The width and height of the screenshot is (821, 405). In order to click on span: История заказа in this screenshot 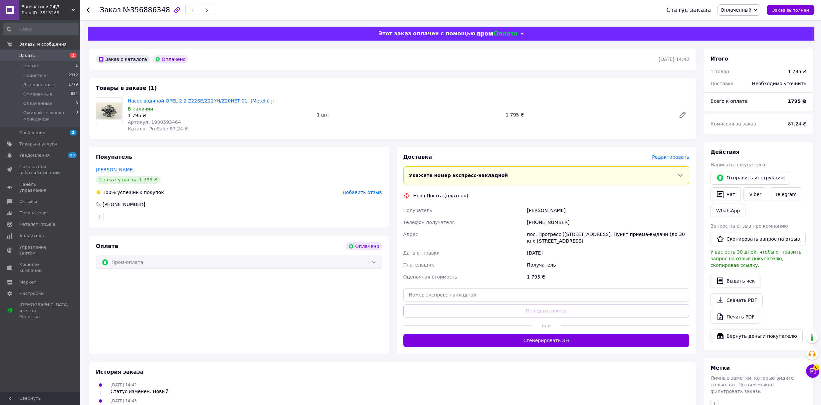, I will do `click(120, 372)`.